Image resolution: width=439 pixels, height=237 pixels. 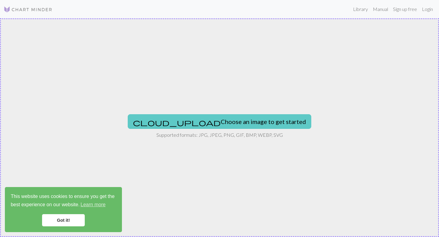 I want to click on span: cloud_upload, so click(x=177, y=123).